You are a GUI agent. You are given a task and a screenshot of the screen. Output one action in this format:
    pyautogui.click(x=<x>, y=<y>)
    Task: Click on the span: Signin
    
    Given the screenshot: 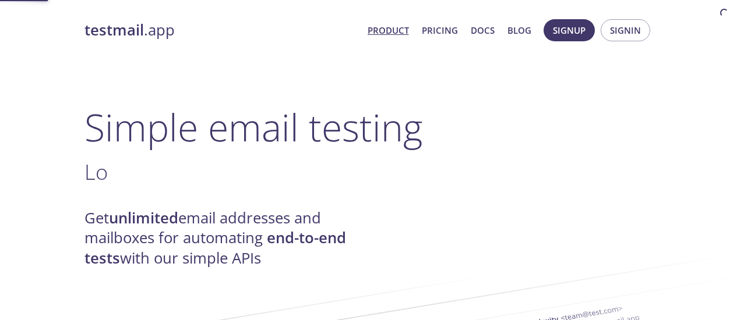 What is the action you would take?
    pyautogui.click(x=625, y=30)
    